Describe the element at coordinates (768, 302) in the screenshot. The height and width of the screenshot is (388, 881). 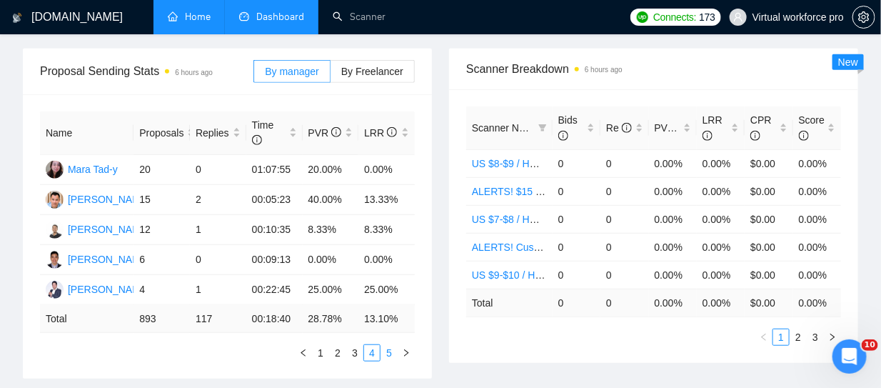
I see `td: $ 0.00` at that location.